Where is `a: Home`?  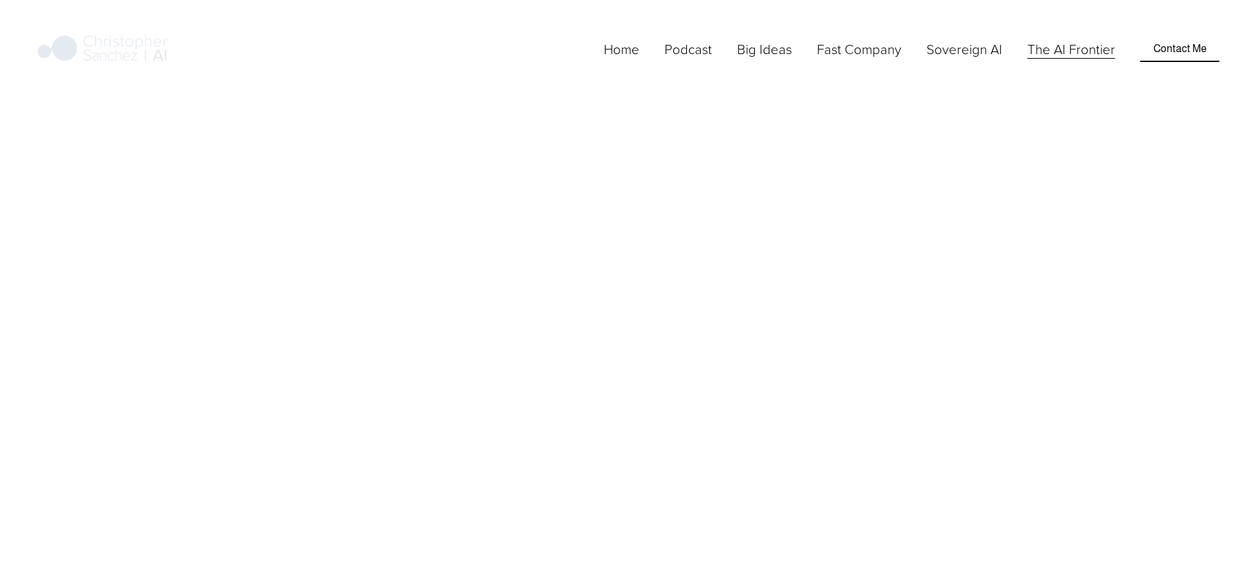 a: Home is located at coordinates (622, 49).